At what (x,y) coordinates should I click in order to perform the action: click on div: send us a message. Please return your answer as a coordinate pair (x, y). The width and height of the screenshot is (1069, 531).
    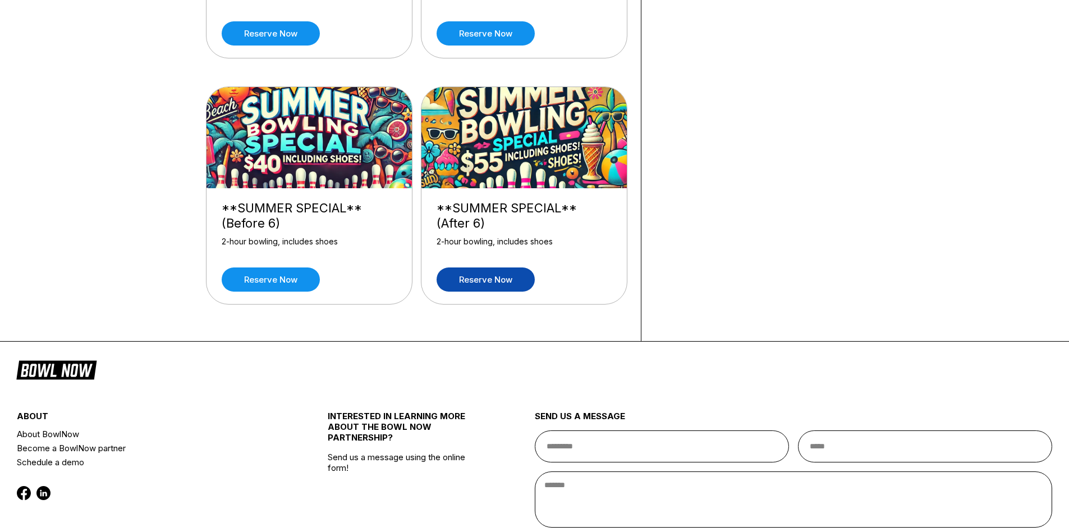
    Looking at the image, I should click on (794, 420).